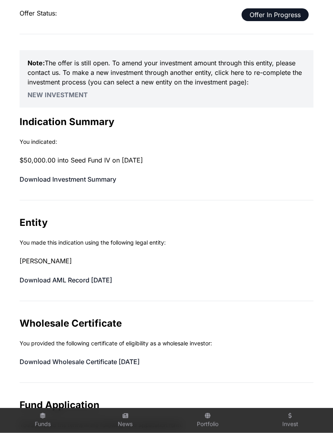 The image size is (333, 433). What do you see at coordinates (57, 95) in the screenshot?
I see `a: New Investment` at bounding box center [57, 95].